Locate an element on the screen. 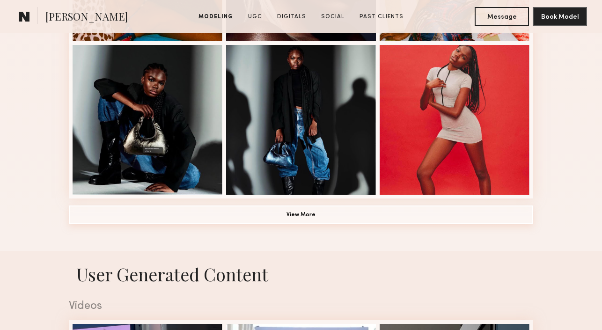  button: Book Model is located at coordinates (560, 16).